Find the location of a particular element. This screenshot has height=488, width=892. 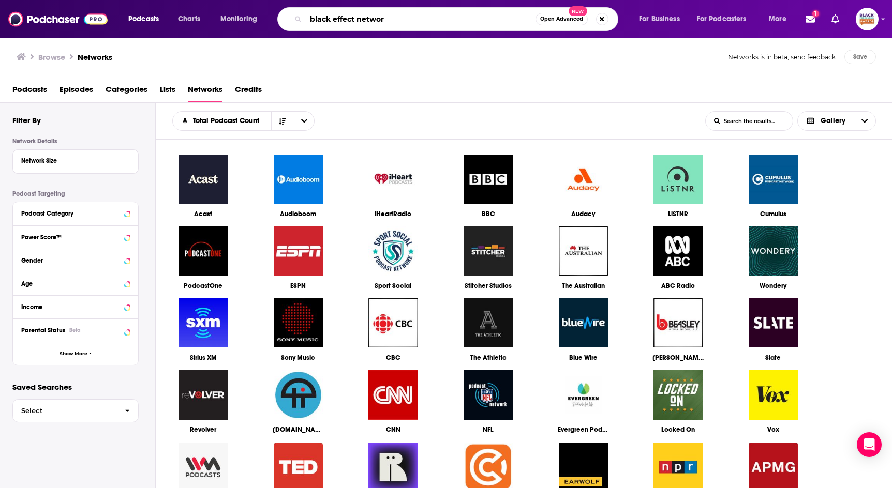

span: Revolver is located at coordinates (203, 430).